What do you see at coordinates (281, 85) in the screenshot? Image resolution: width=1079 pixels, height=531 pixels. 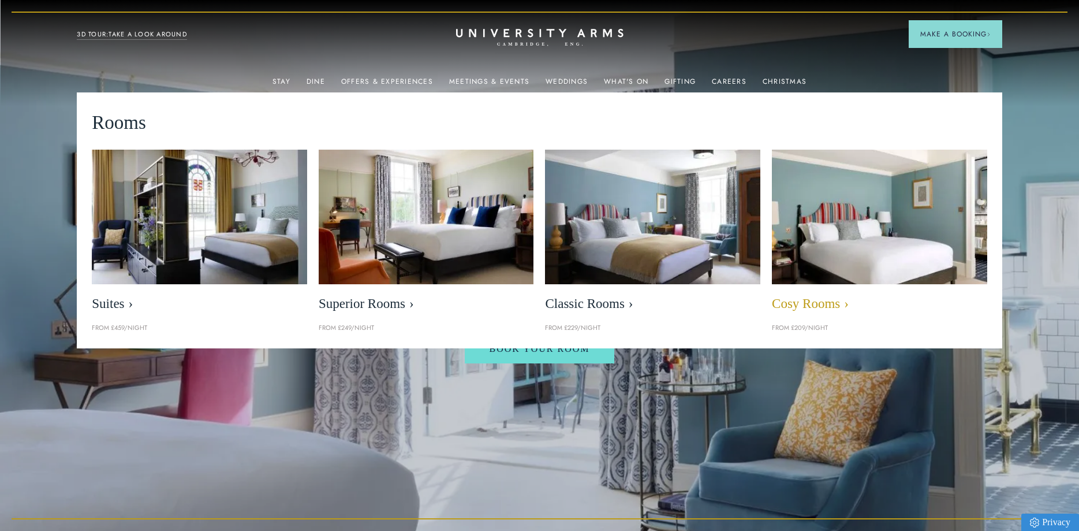 I see `a: Stay` at bounding box center [281, 85].